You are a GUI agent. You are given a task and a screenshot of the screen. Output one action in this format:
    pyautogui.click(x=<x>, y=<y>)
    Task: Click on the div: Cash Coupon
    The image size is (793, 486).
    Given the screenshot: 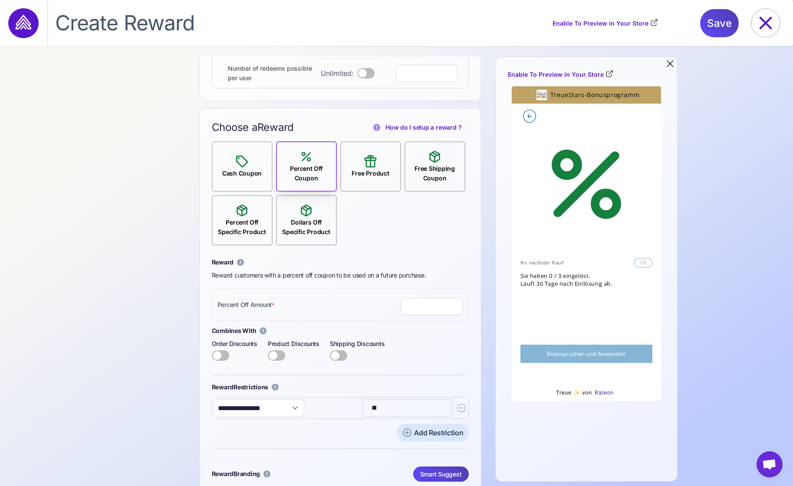 What is the action you would take?
    pyautogui.click(x=242, y=174)
    